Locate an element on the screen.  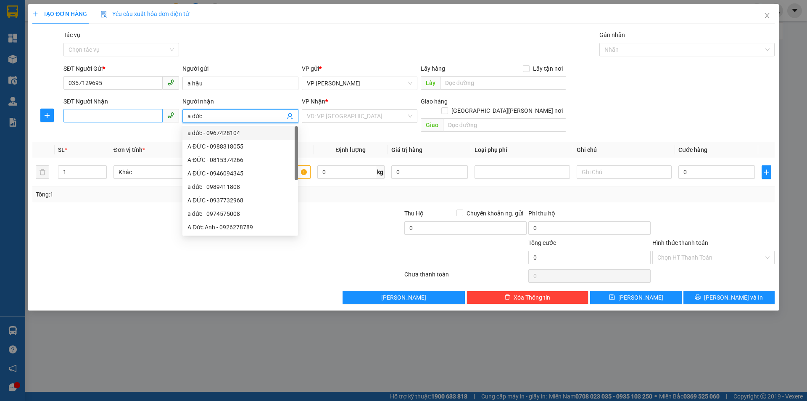
span: Giá trị hàng is located at coordinates (407, 150).